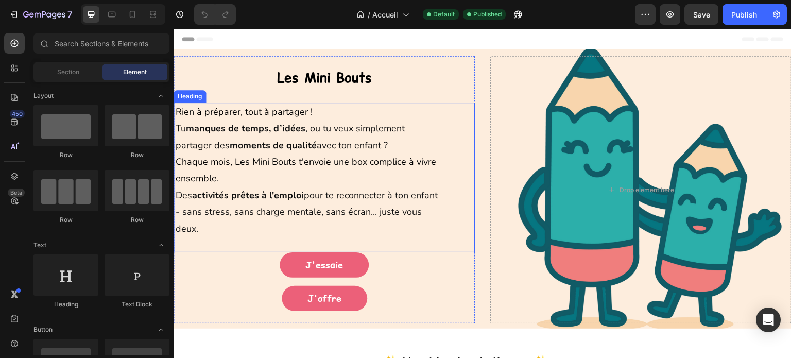 The width and height of the screenshot is (791, 358). Describe the element at coordinates (744, 14) in the screenshot. I see `div: Publish` at that location.